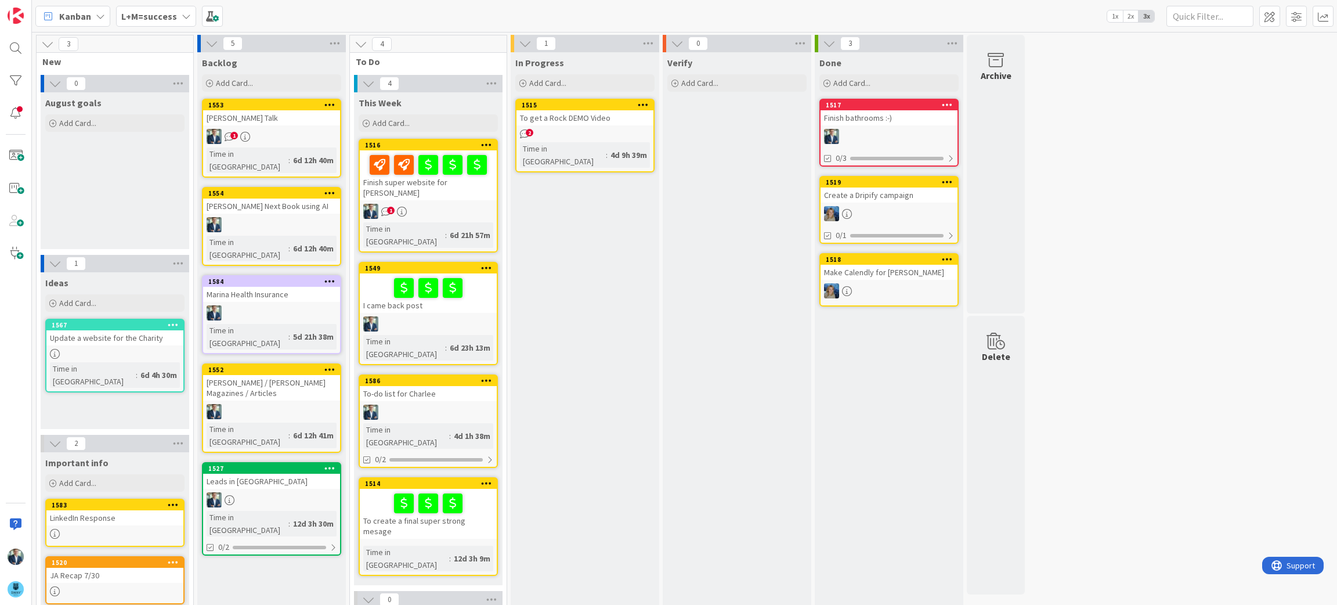 Image resolution: width=1337 pixels, height=605 pixels. Describe the element at coordinates (115, 518) in the screenshot. I see `div: LinkedIn Response` at that location.